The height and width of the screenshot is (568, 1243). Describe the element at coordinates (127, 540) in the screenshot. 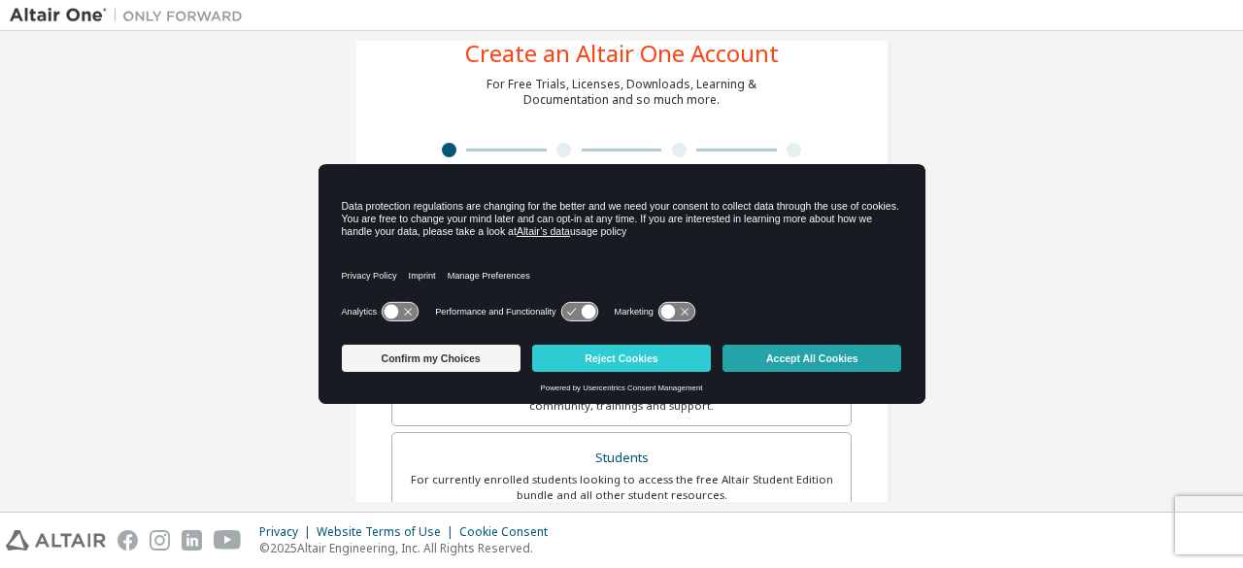

I see `img: facebook.svg` at that location.